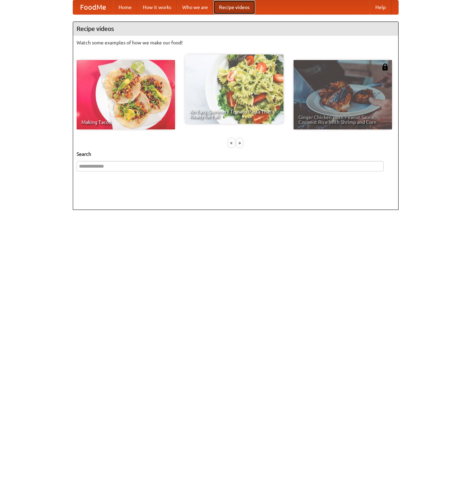 This screenshot has width=471, height=491. What do you see at coordinates (195, 7) in the screenshot?
I see `a: Who we are` at bounding box center [195, 7].